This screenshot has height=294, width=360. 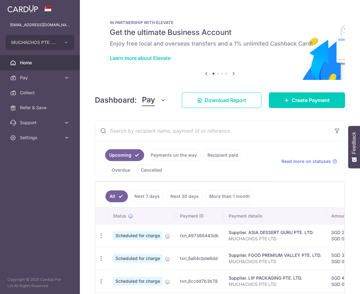 I want to click on a: Cancelled, so click(x=151, y=170).